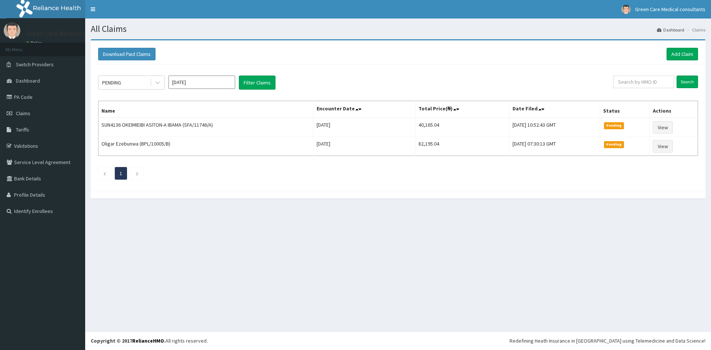 This screenshot has width=711, height=350. I want to click on footer: All rights reserved., so click(398, 340).